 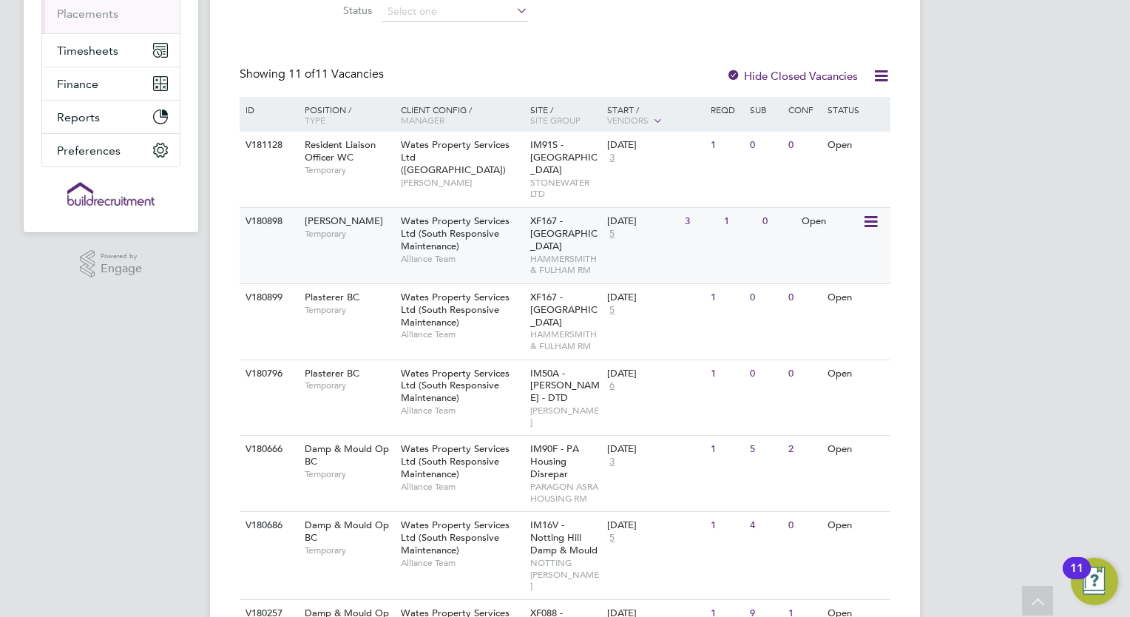 What do you see at coordinates (111, 84) in the screenshot?
I see `button: Finance` at bounding box center [111, 84].